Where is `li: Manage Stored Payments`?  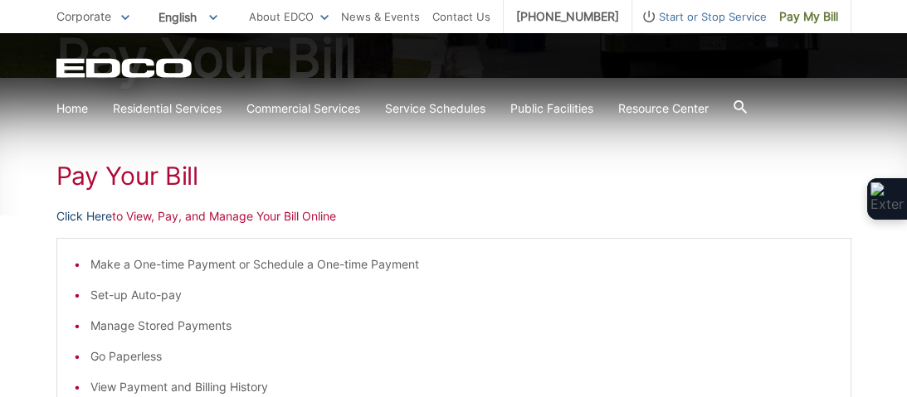
li: Manage Stored Payments is located at coordinates (462, 326).